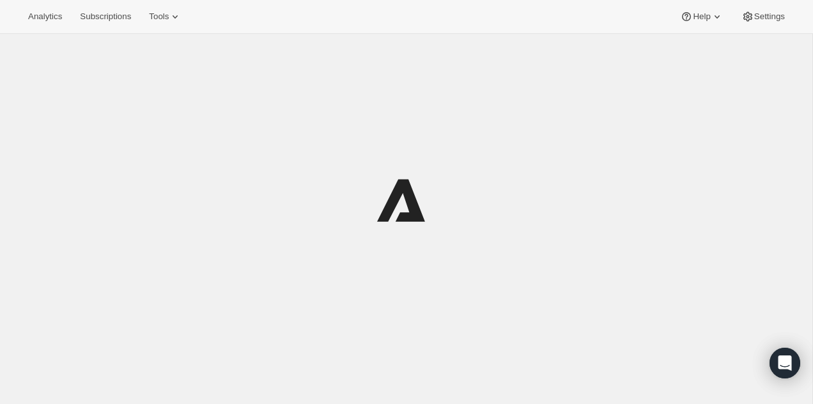 The width and height of the screenshot is (813, 404). Describe the element at coordinates (769, 17) in the screenshot. I see `span: Settings` at that location.